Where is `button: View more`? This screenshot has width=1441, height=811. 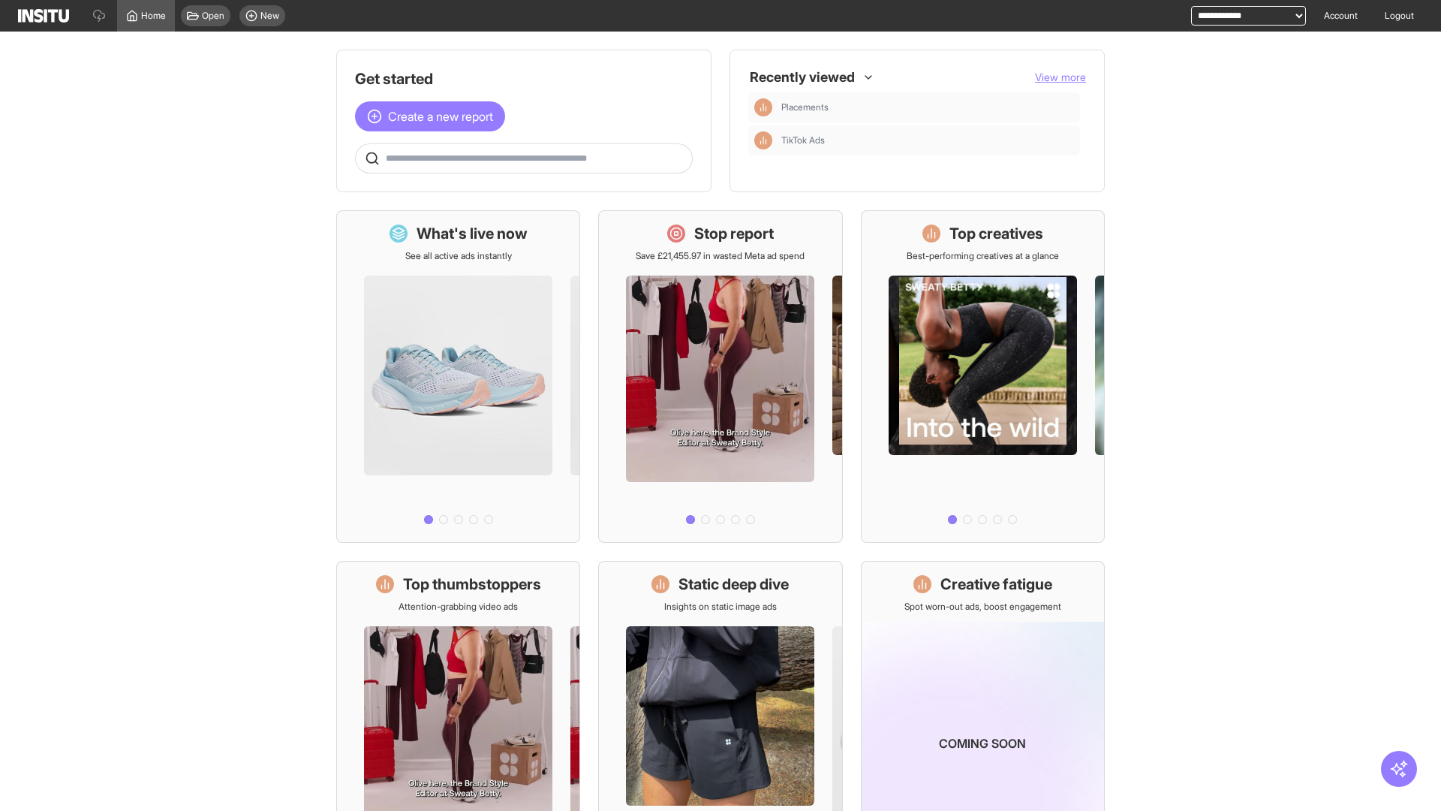 button: View more is located at coordinates (1061, 77).